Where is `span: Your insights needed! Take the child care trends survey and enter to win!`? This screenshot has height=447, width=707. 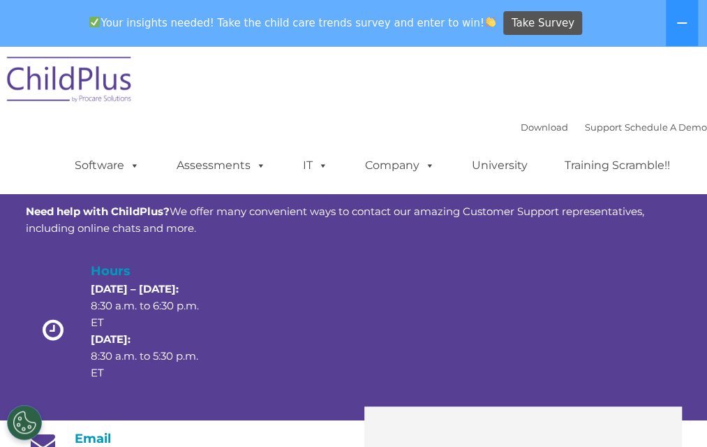
span: Your insights needed! Take the child care trends survey and enter to win! is located at coordinates (293, 22).